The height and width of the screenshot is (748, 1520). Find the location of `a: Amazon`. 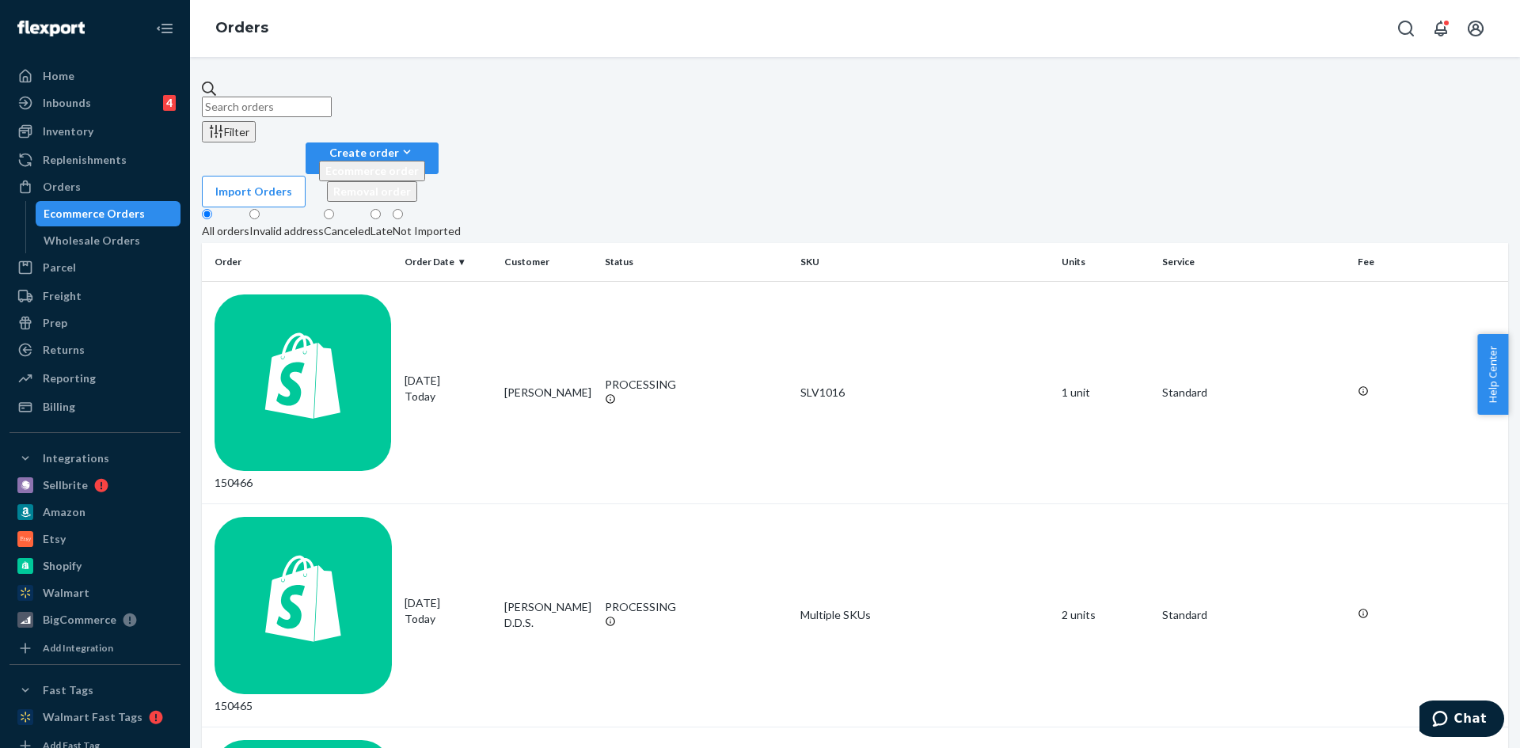

a: Amazon is located at coordinates (95, 512).